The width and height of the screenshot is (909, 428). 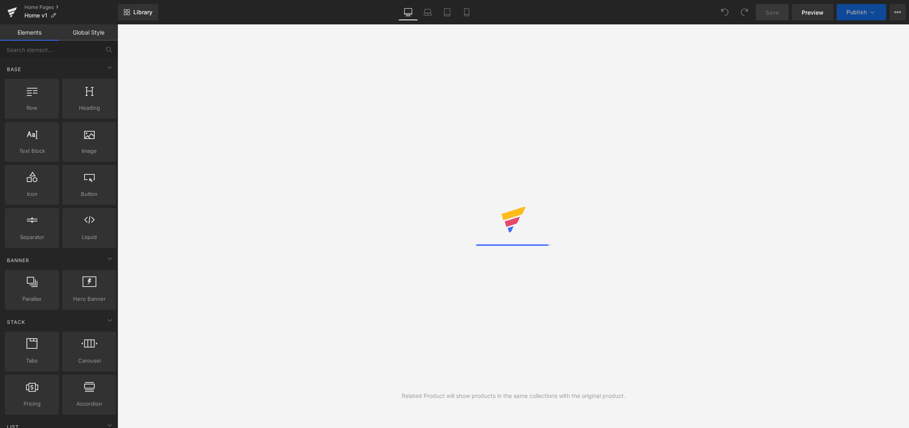 I want to click on span: Heading, so click(x=89, y=108).